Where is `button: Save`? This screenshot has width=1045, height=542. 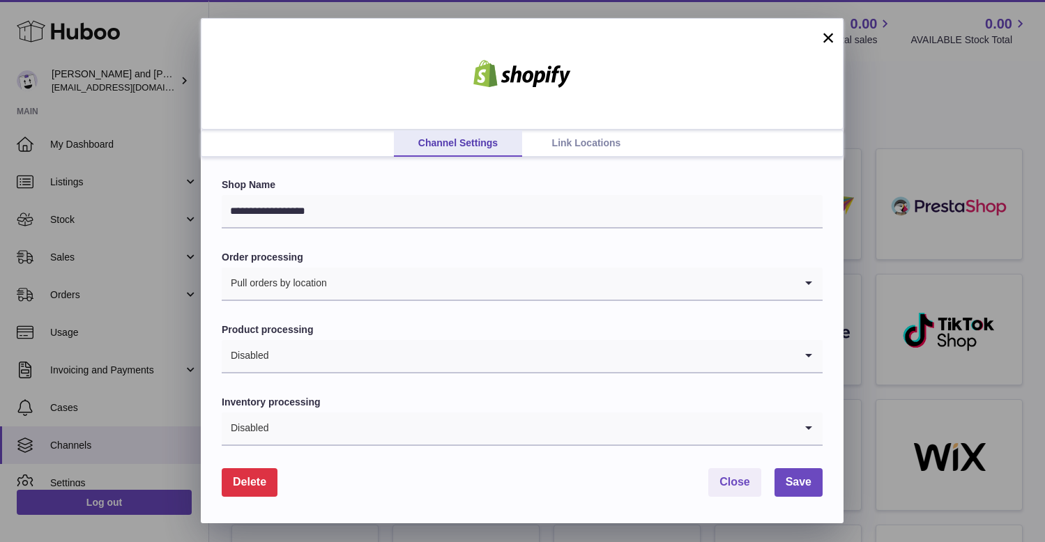 button: Save is located at coordinates (798, 482).